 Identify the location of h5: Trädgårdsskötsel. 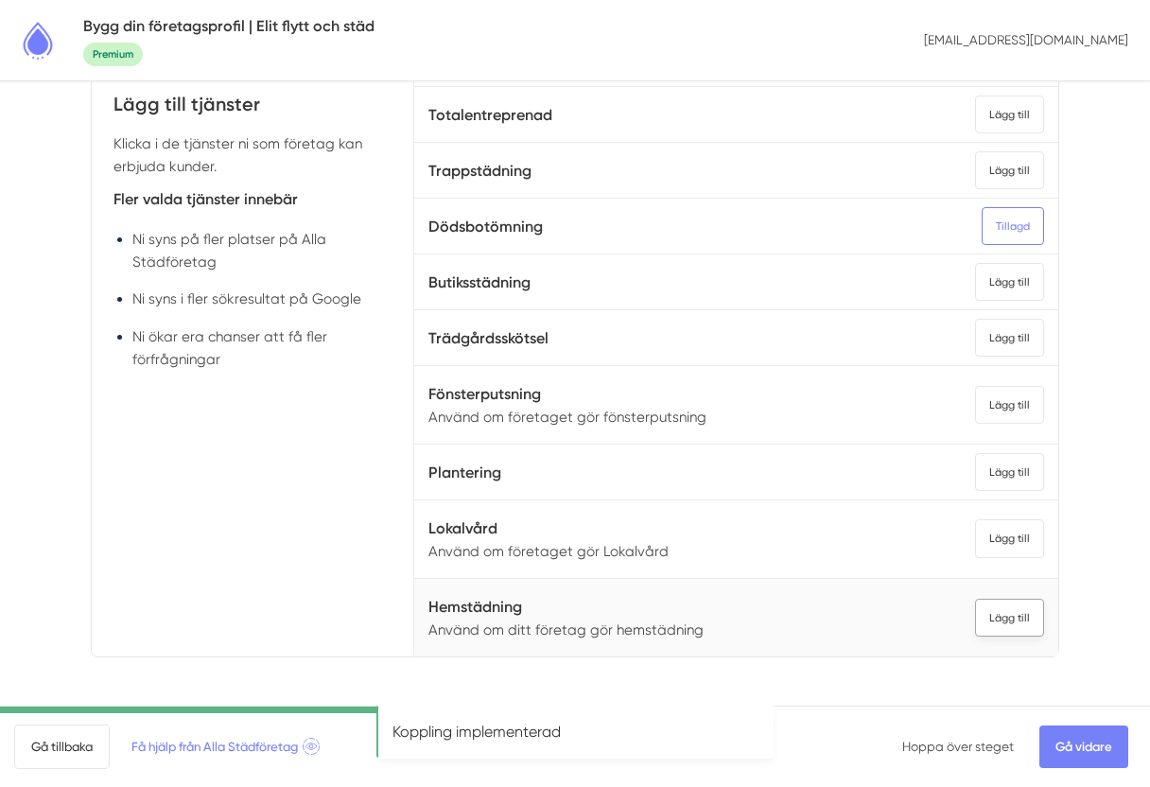
(488, 339).